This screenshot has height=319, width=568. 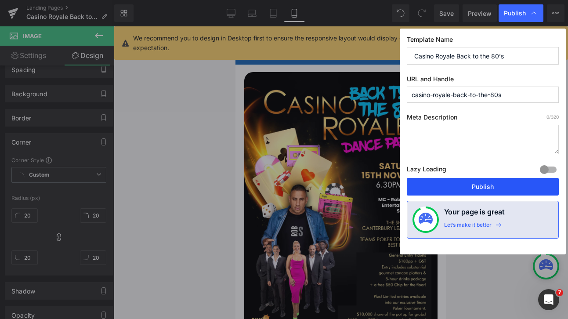 I want to click on span: Publish, so click(x=515, y=13).